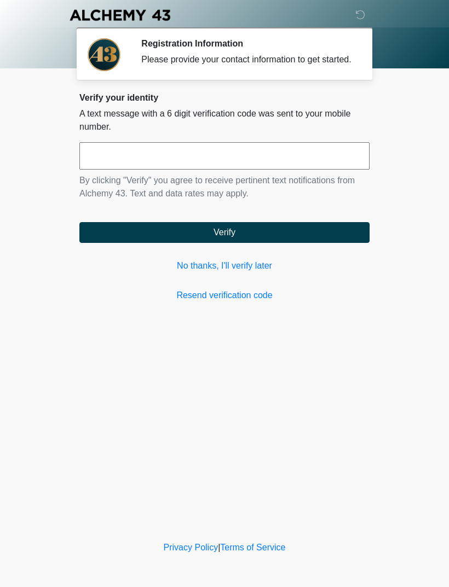 Image resolution: width=449 pixels, height=587 pixels. I want to click on h2: Verify your identity, so click(224, 97).